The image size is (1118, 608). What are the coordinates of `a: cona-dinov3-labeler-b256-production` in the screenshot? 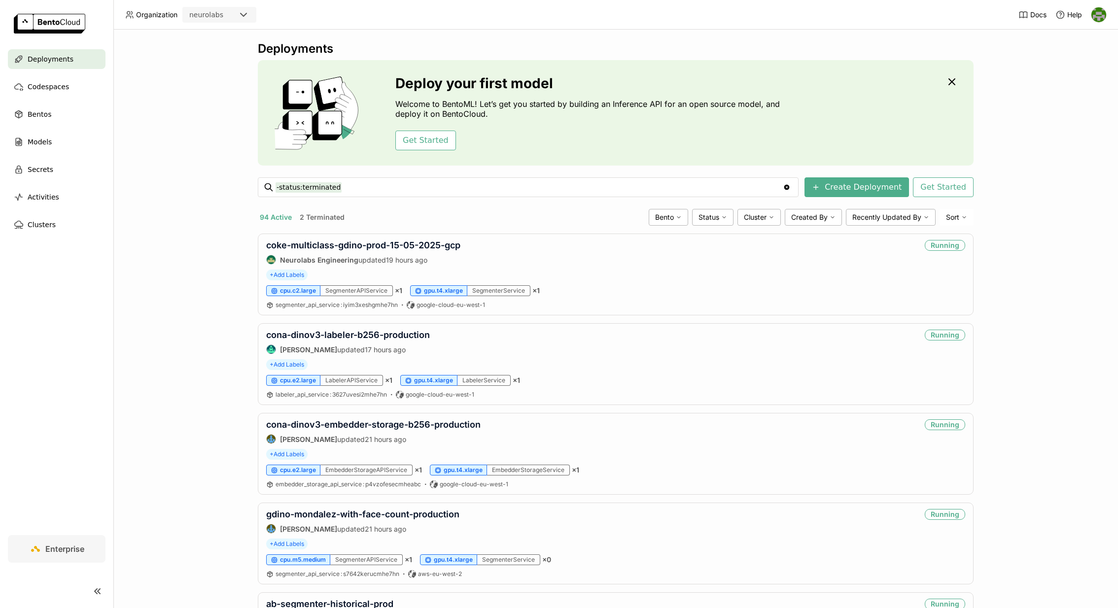 It's located at (348, 335).